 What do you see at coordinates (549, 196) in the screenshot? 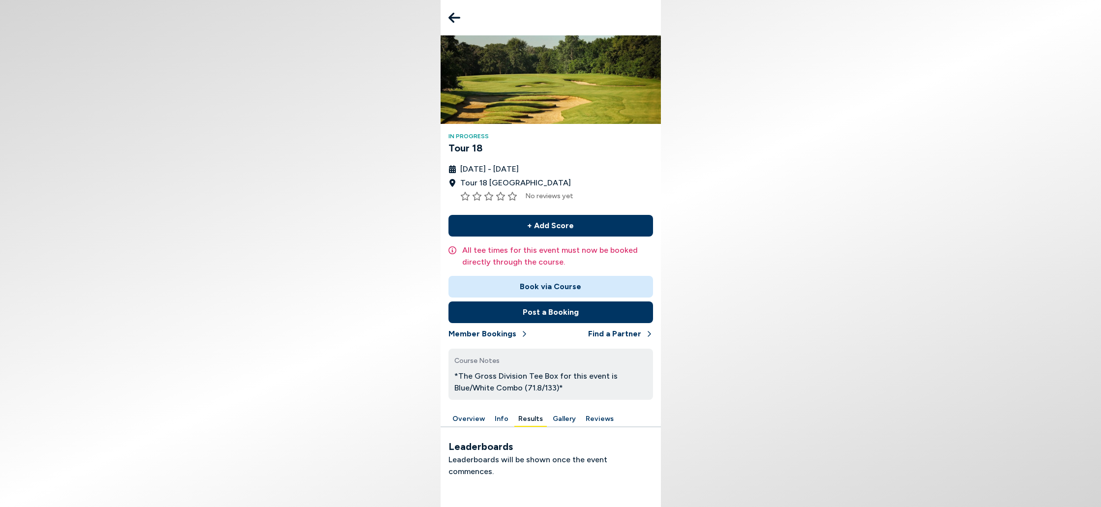
I see `span: No reviews yet` at bounding box center [549, 196].